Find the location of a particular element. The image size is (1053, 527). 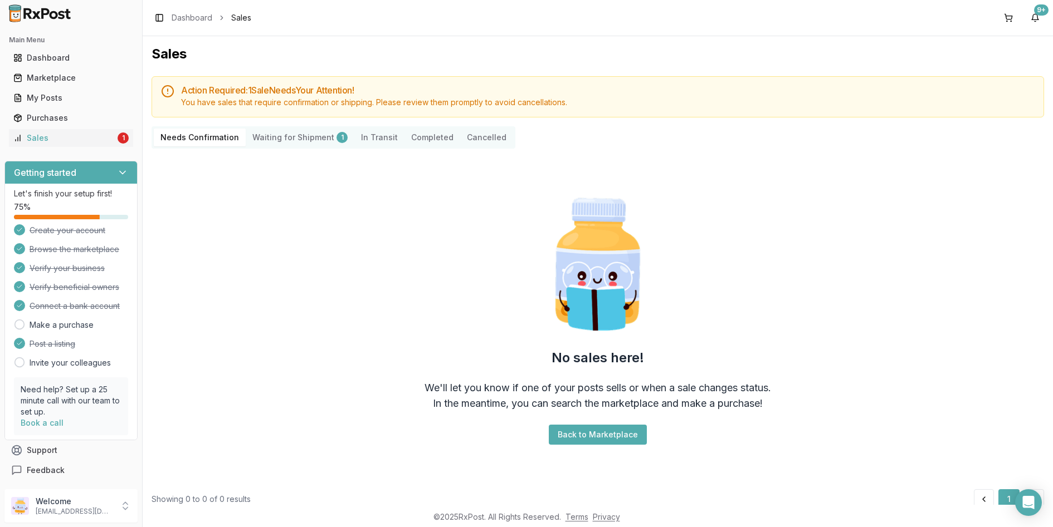

button: Sales1 is located at coordinates (71, 138).